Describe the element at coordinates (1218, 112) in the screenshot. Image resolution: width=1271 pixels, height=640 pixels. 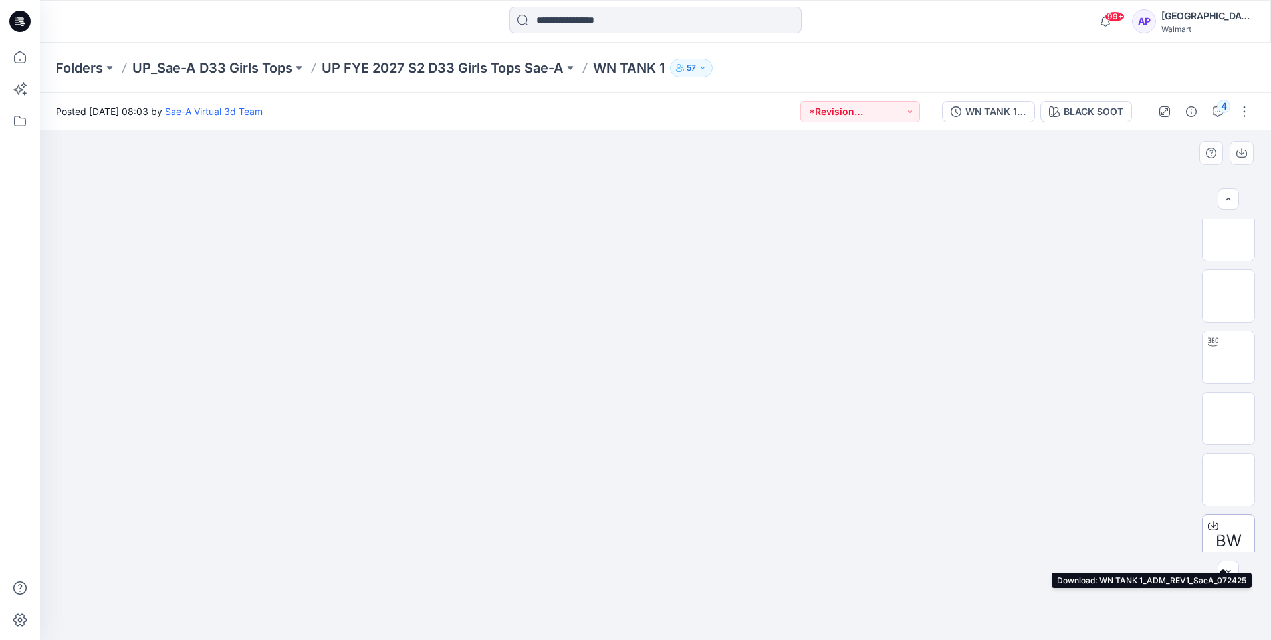
I see `button: 4` at that location.